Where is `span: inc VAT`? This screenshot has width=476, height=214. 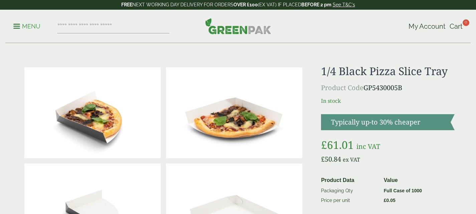
span: inc VAT is located at coordinates (368, 146).